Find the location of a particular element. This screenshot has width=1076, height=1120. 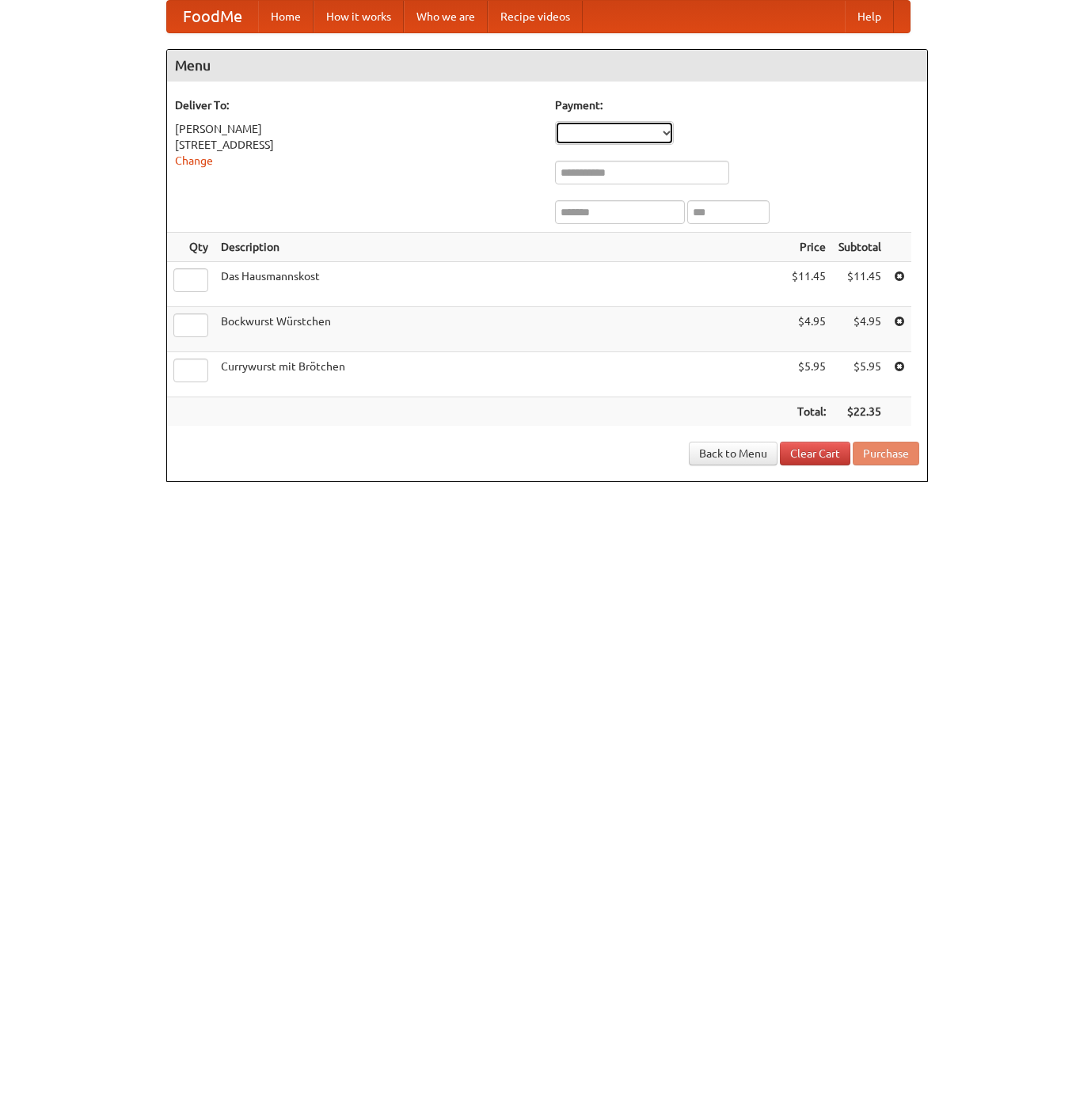

h5: Deliver To: is located at coordinates (357, 105).